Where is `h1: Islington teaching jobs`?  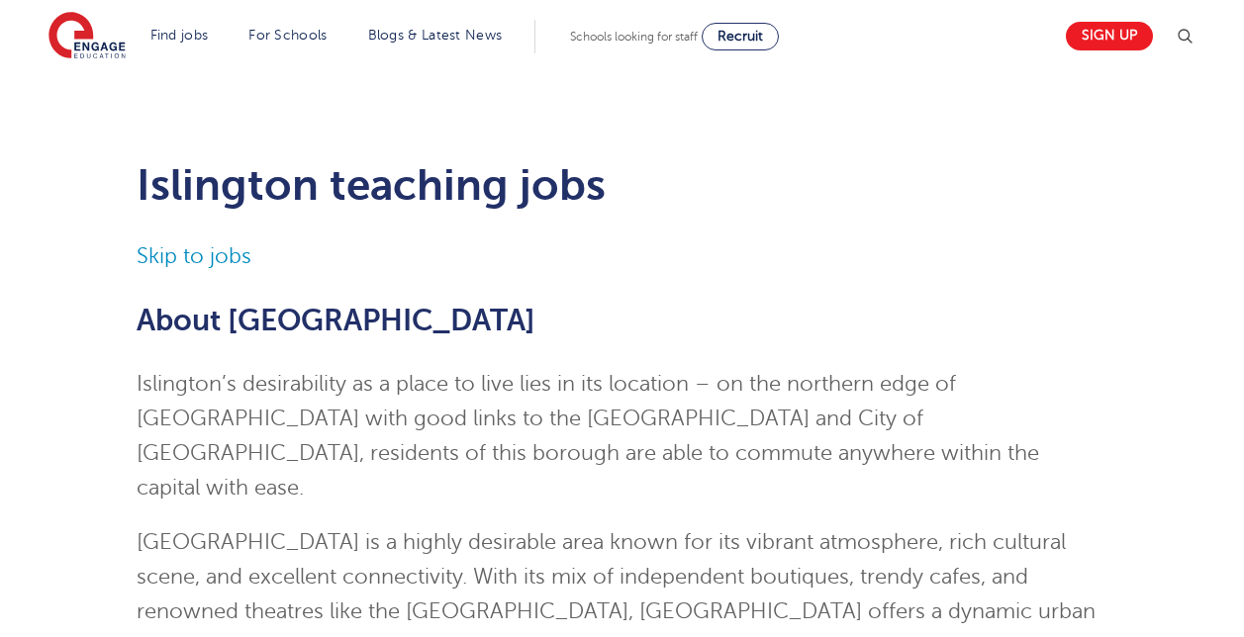 h1: Islington teaching jobs is located at coordinates (621, 185).